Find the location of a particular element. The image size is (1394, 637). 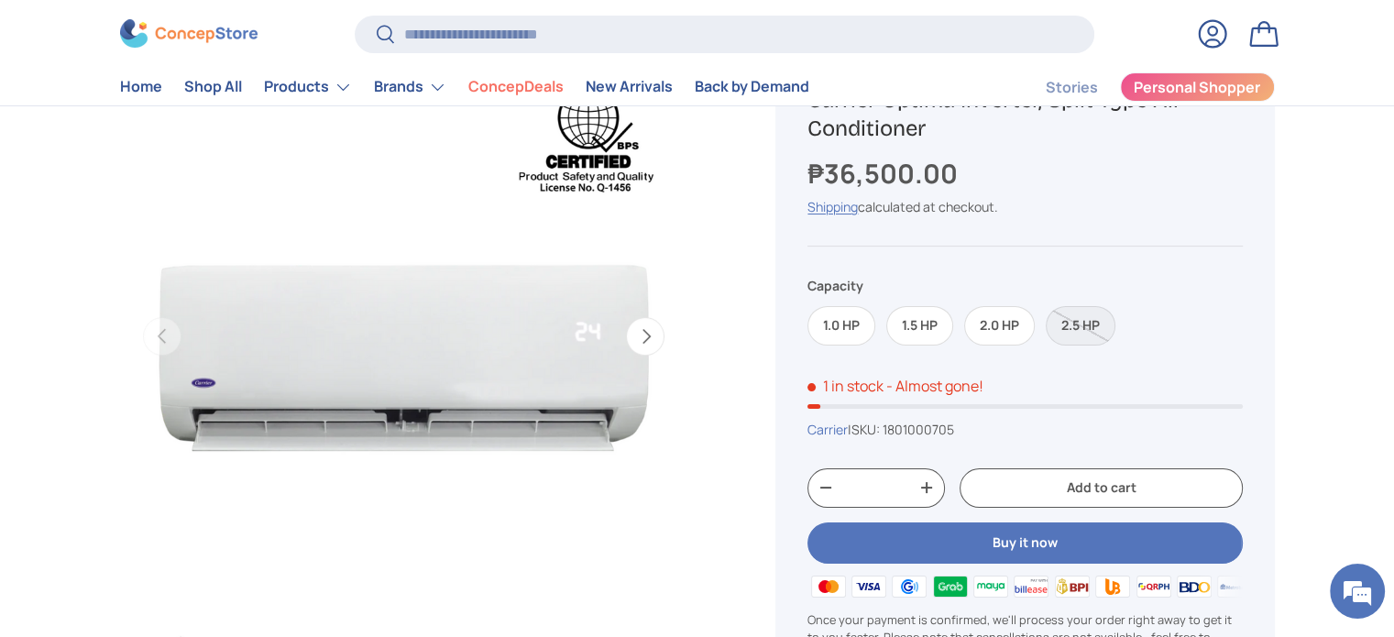

a: Shop All is located at coordinates (213, 87).